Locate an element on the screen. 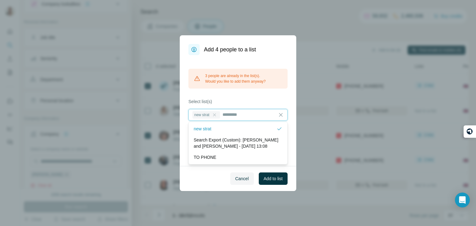 Image resolution: width=476 pixels, height=226 pixels. div: new strat is located at coordinates (206, 115).